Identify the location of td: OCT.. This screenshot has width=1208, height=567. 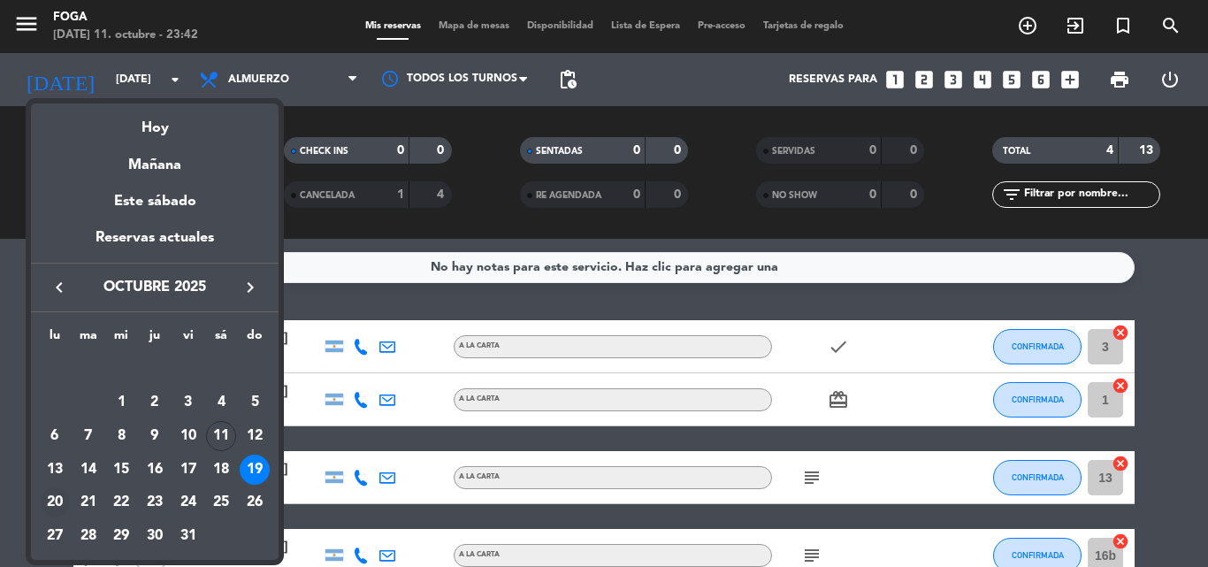
(155, 370).